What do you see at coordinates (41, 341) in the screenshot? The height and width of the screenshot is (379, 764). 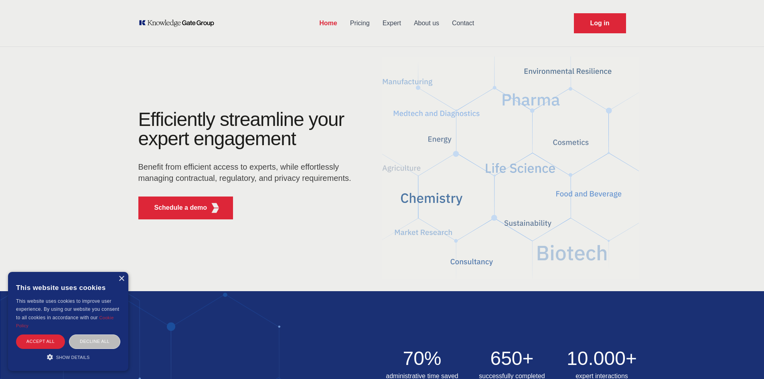 I see `div: Accept all` at bounding box center [41, 341].